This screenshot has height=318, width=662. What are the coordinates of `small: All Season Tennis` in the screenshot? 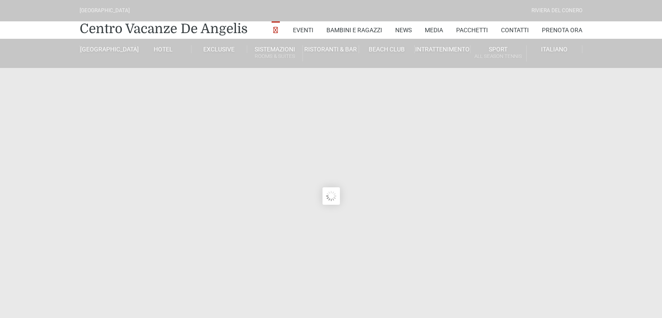 It's located at (498, 56).